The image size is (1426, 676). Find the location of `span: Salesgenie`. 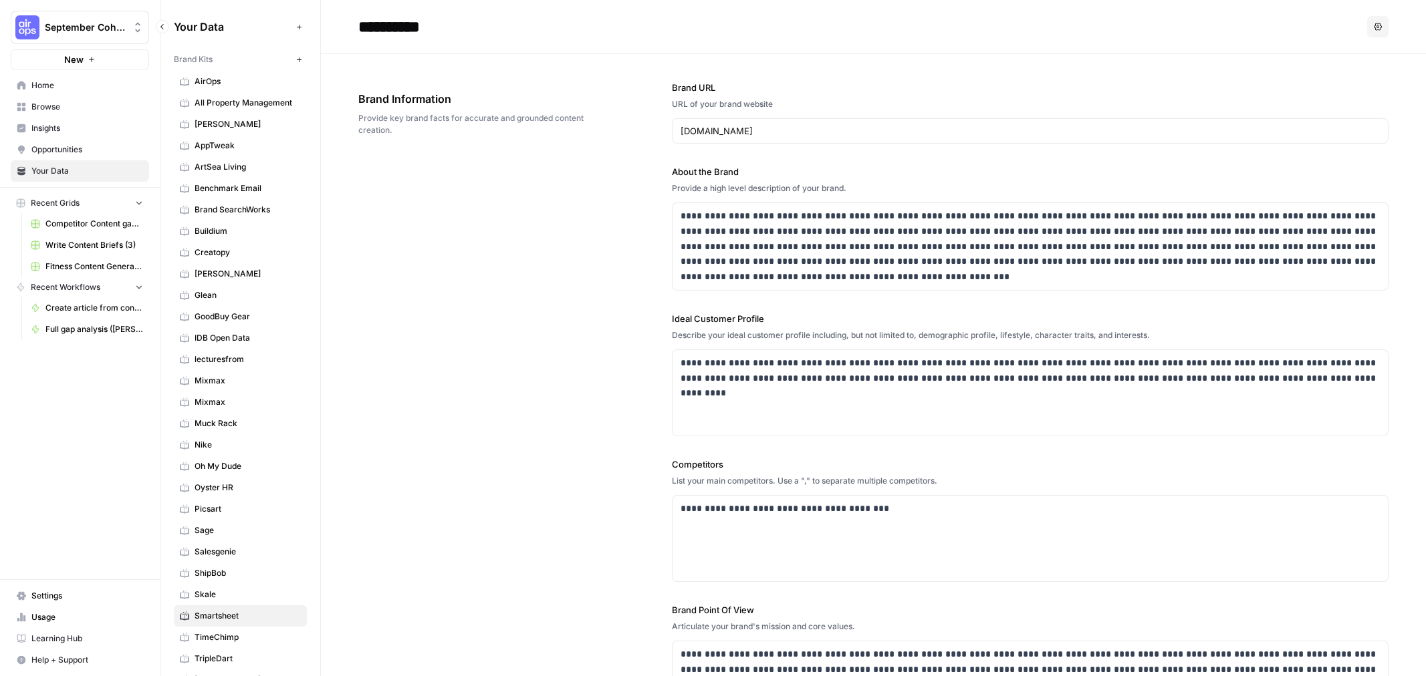

span: Salesgenie is located at coordinates (247, 552).